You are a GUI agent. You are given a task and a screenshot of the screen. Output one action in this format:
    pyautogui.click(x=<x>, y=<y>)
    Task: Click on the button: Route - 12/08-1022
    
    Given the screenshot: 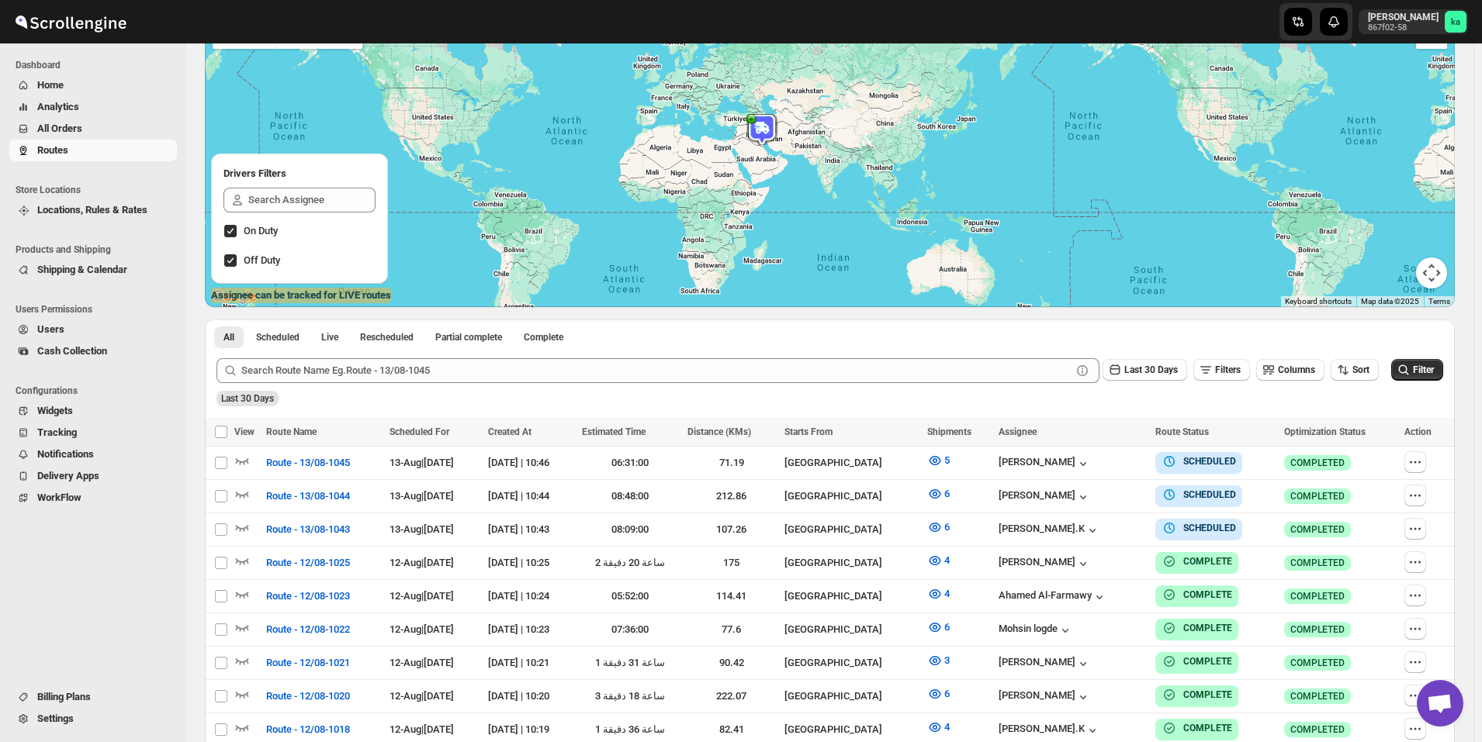 What is the action you would take?
    pyautogui.click(x=308, y=630)
    